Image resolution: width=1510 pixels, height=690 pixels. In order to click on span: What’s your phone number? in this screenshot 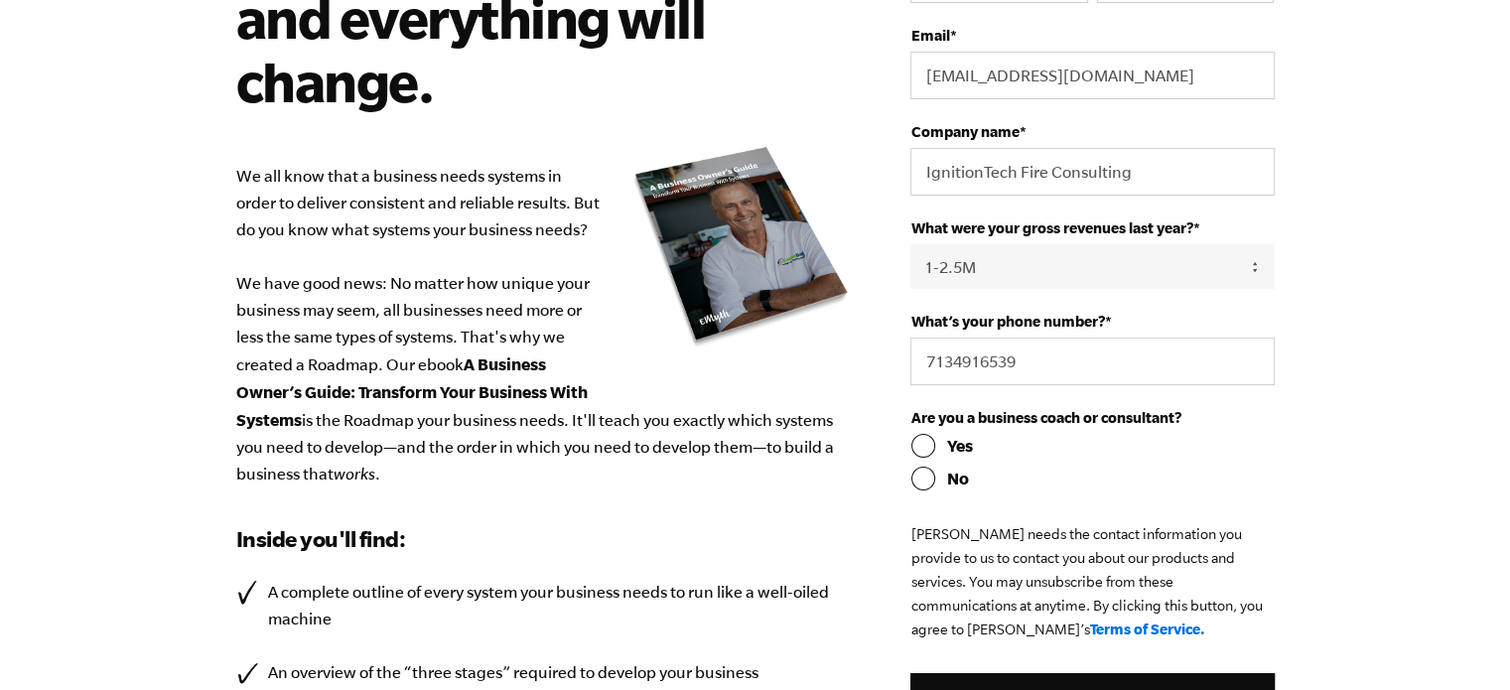, I will do `click(1007, 321)`.